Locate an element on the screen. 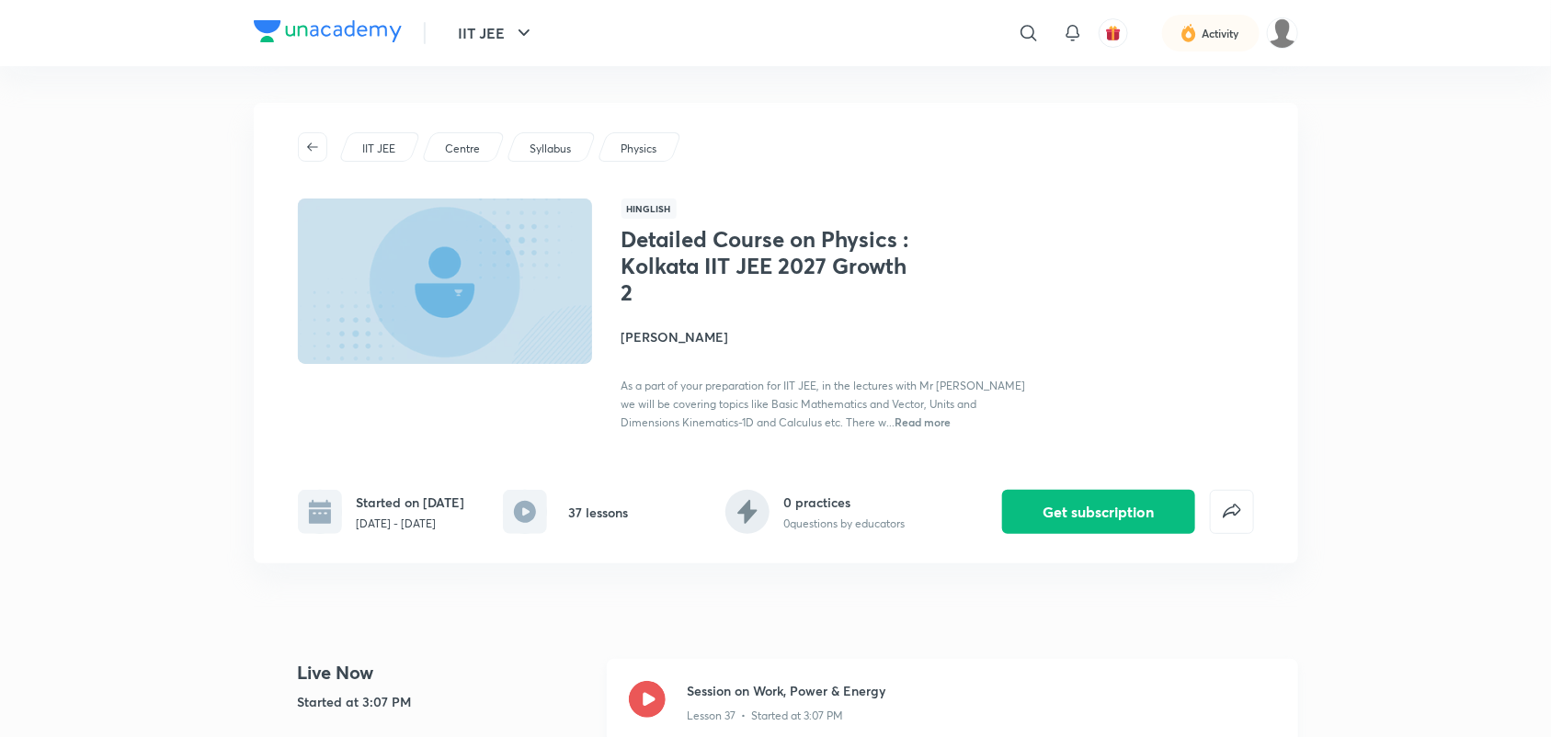  img: Thumbnail is located at coordinates (444, 281).